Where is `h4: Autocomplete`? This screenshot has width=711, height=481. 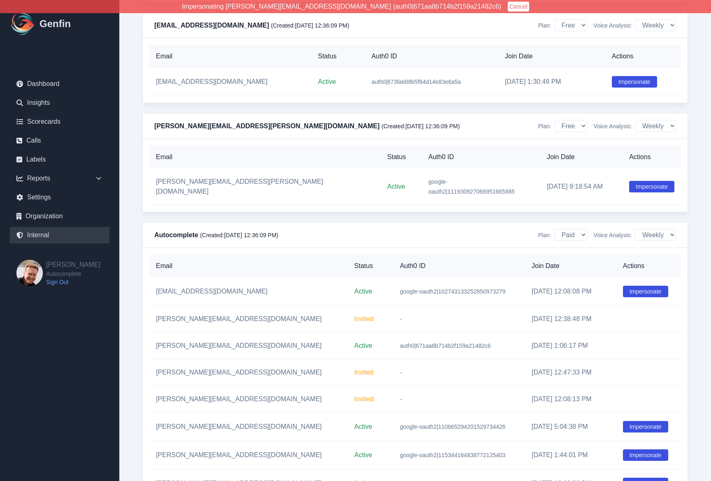
h4: Autocomplete is located at coordinates (216, 235).